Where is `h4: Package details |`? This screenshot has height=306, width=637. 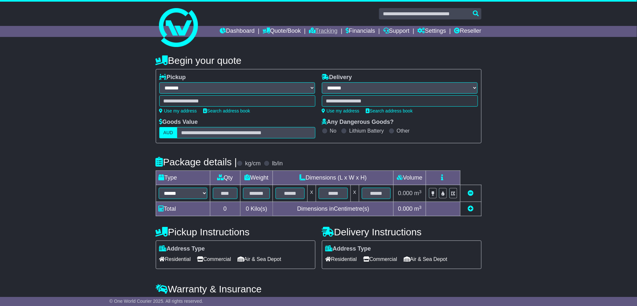
h4: Package details | is located at coordinates (196, 162).